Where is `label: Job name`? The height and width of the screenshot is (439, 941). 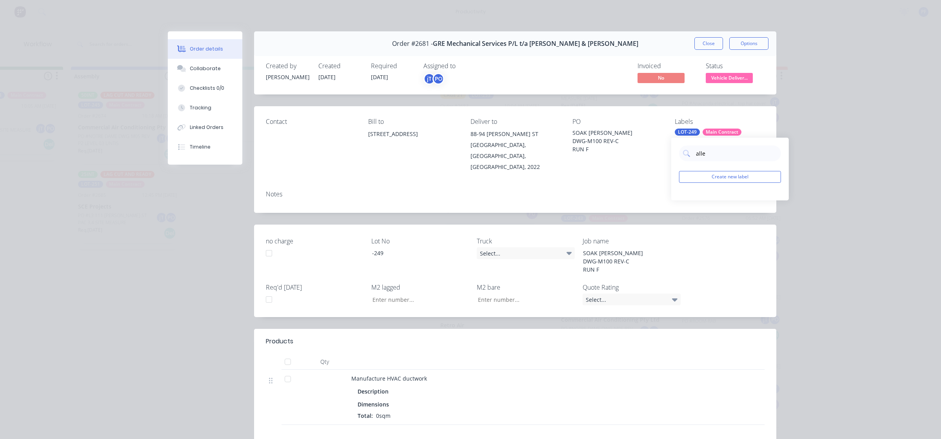 label: Job name is located at coordinates (631, 241).